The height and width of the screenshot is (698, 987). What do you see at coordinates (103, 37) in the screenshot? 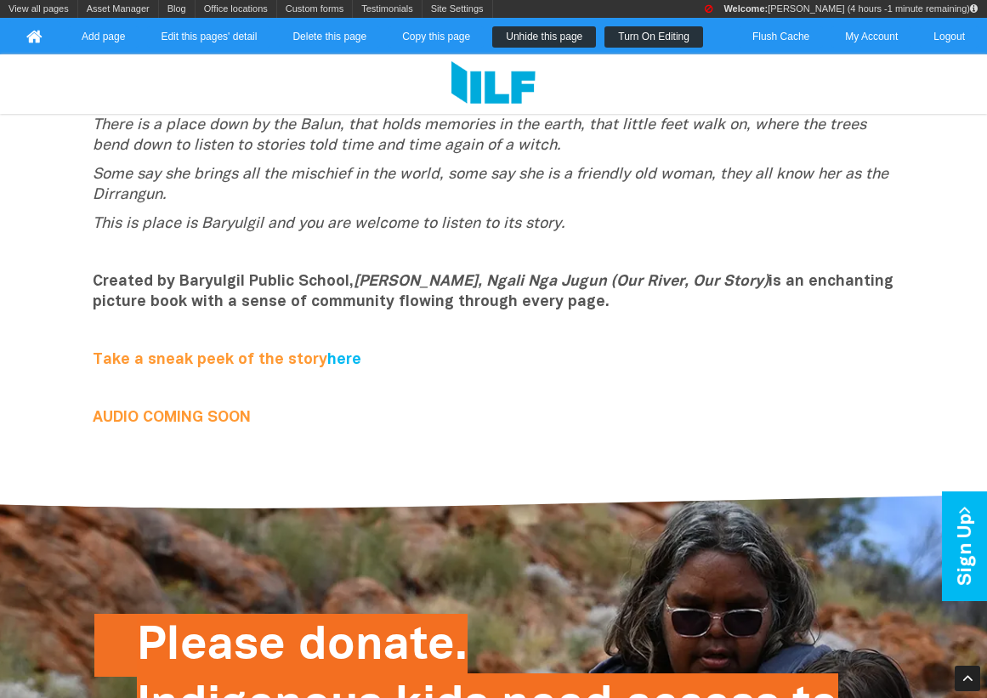
I see `a: Add page` at bounding box center [103, 37].